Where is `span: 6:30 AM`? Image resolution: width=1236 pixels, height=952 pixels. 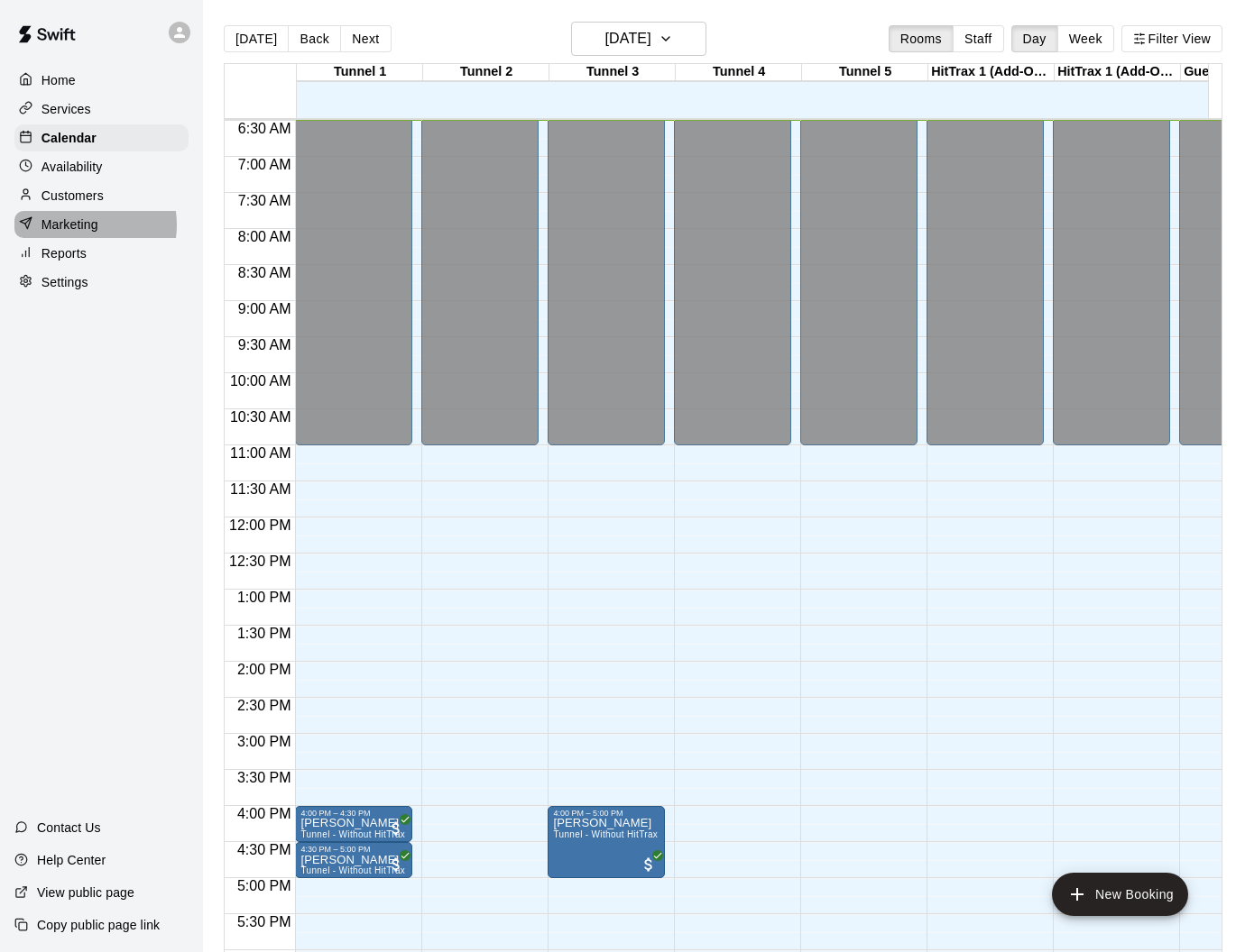
span: 6:30 AM is located at coordinates (264, 128).